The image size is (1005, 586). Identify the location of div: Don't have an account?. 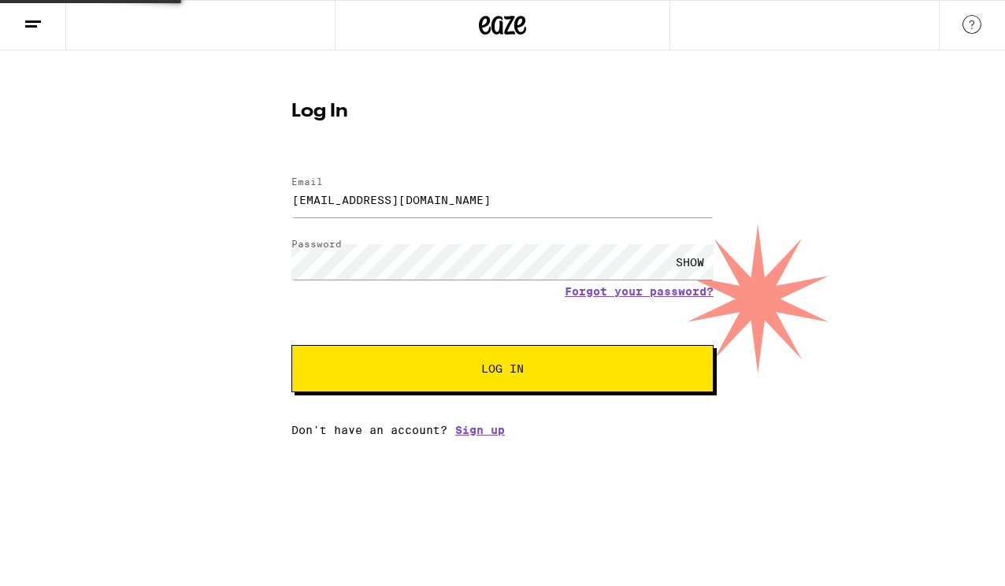
(503, 430).